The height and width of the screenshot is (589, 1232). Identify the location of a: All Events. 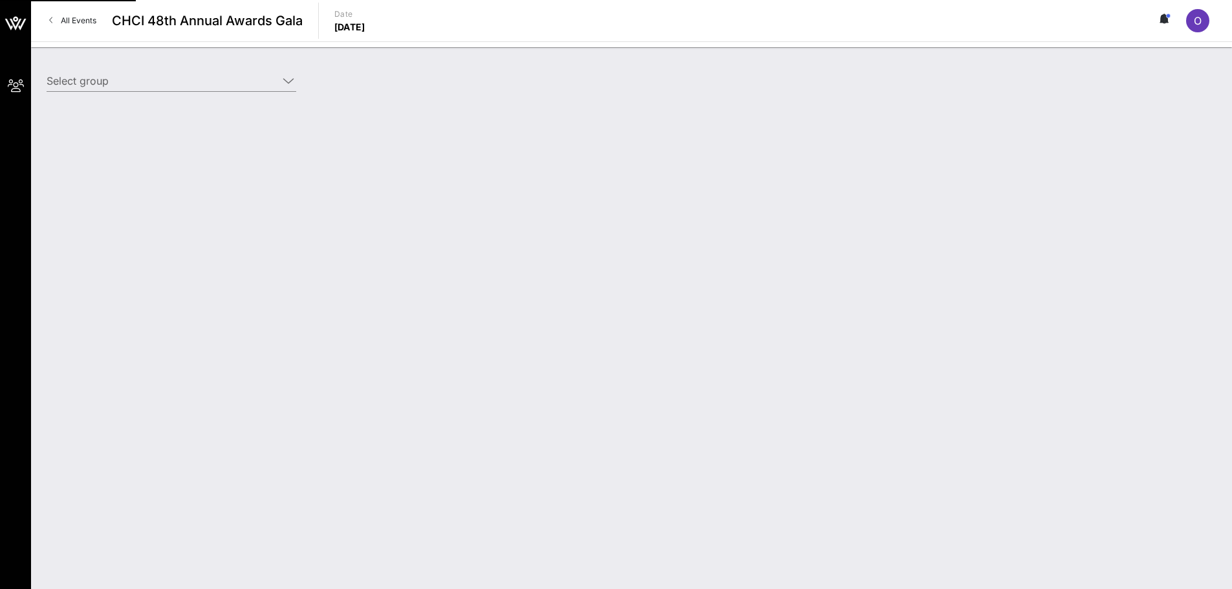
(72, 21).